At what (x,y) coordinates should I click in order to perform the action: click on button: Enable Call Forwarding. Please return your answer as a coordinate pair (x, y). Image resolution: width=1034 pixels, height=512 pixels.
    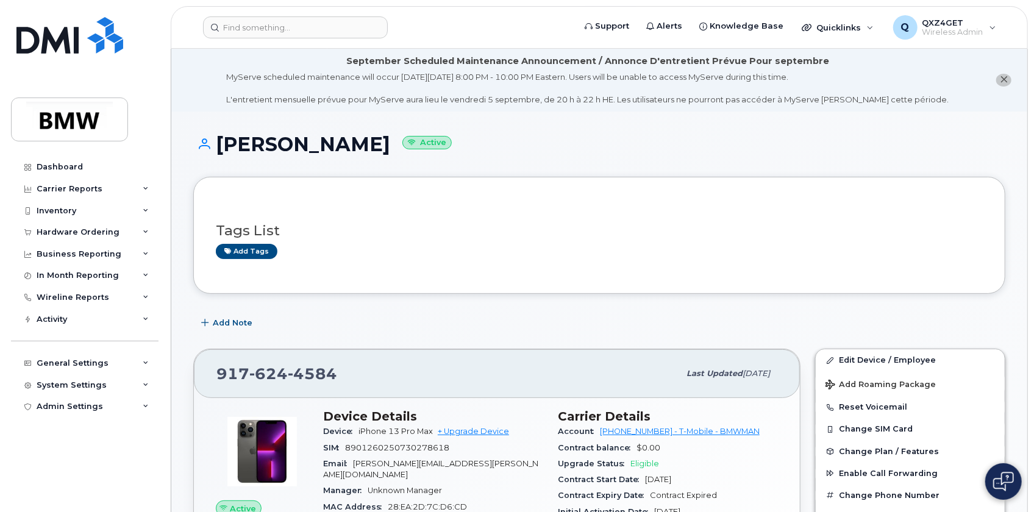
    Looking at the image, I should click on (910, 474).